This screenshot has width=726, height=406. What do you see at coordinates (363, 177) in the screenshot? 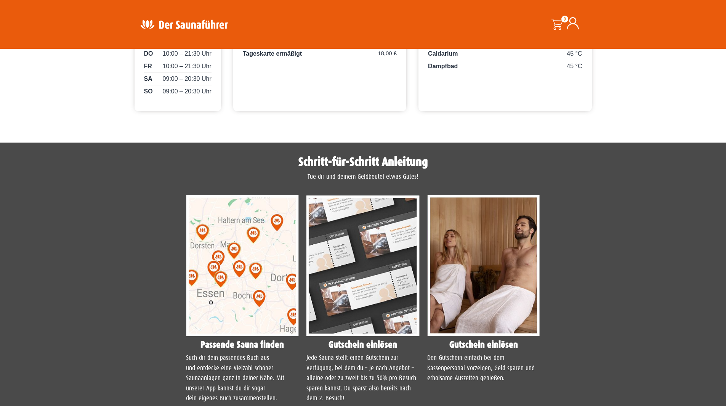
I see `p: Tue dir und deinem Geldbeutel etwas Gutes!` at bounding box center [363, 177].